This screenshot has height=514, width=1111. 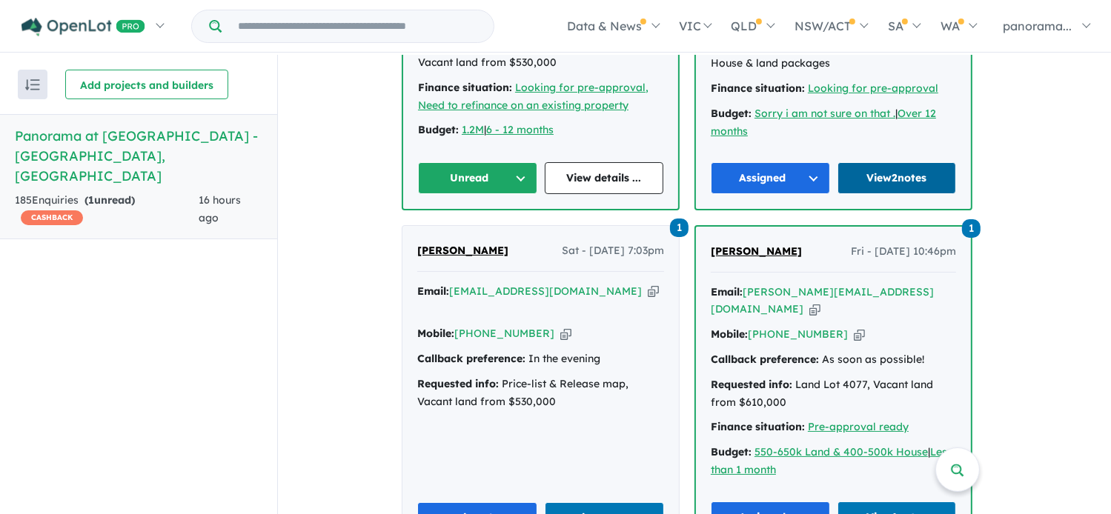 I want to click on div: As soon as possible!, so click(x=833, y=360).